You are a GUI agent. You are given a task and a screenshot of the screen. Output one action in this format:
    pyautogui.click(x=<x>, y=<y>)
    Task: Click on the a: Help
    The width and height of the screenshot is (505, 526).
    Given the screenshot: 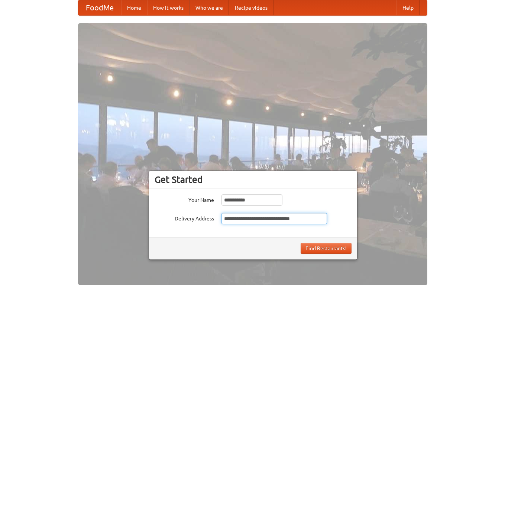 What is the action you would take?
    pyautogui.click(x=408, y=8)
    